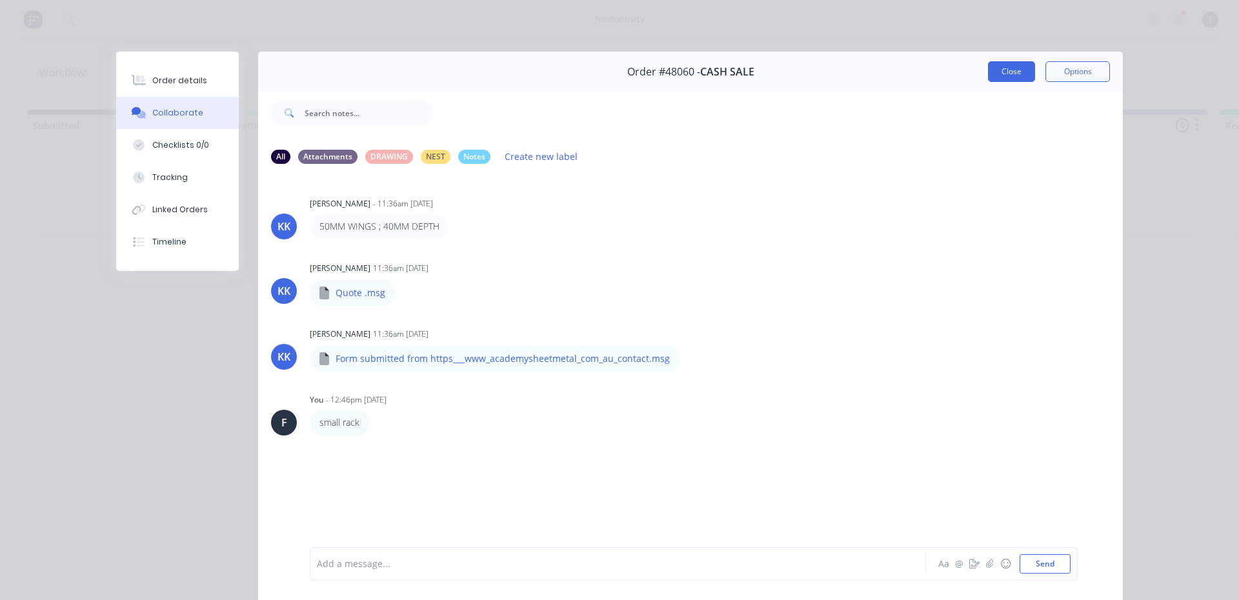 Image resolution: width=1239 pixels, height=600 pixels. I want to click on button: Timeline, so click(178, 242).